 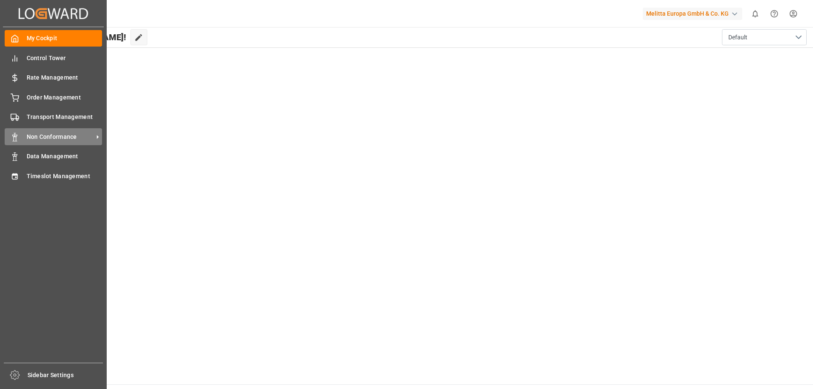 What do you see at coordinates (694, 14) in the screenshot?
I see `button: Melitta Europa GmbH & Co. KG` at bounding box center [694, 14].